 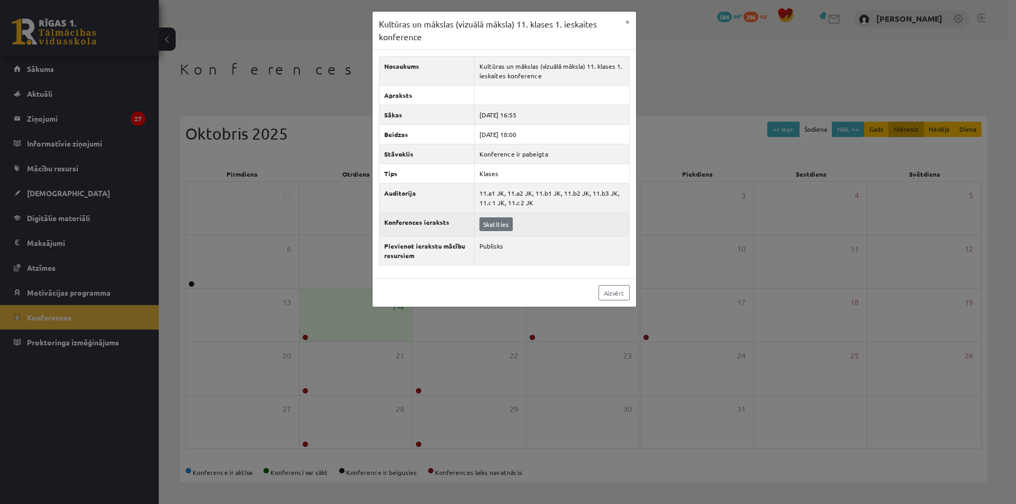 What do you see at coordinates (426, 71) in the screenshot?
I see `th: Nosaukums` at bounding box center [426, 71].